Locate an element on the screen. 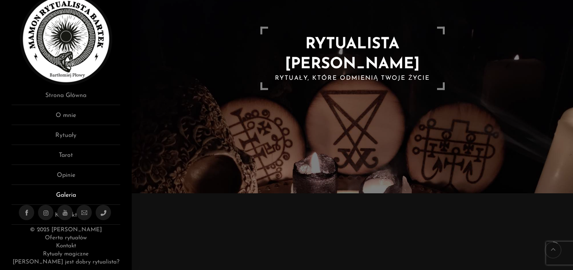  a: Opinie is located at coordinates (66, 178).